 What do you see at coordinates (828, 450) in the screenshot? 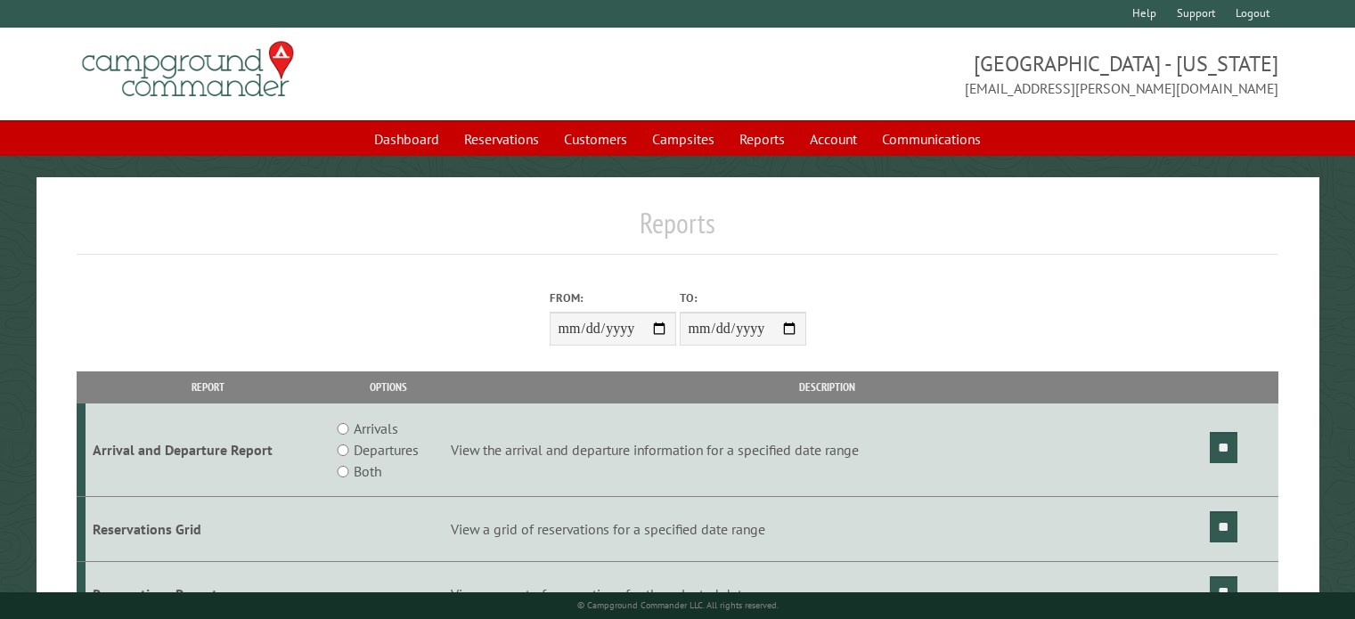
I see `td: View the arrival and departure information for a specified date range` at bounding box center [828, 450].